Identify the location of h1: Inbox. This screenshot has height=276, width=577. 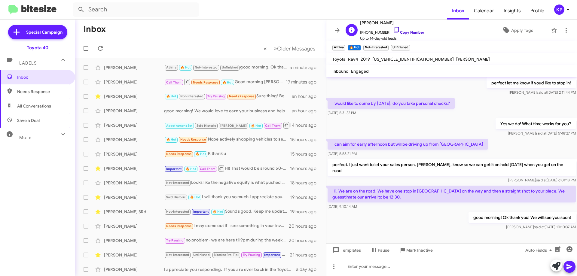
(95, 29).